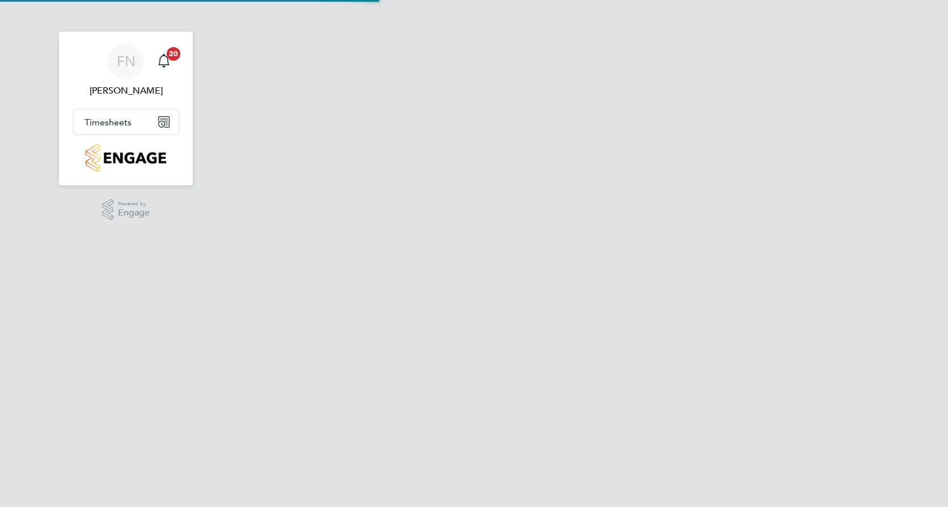 Image resolution: width=948 pixels, height=507 pixels. I want to click on span: Frazer Newsome, so click(126, 91).